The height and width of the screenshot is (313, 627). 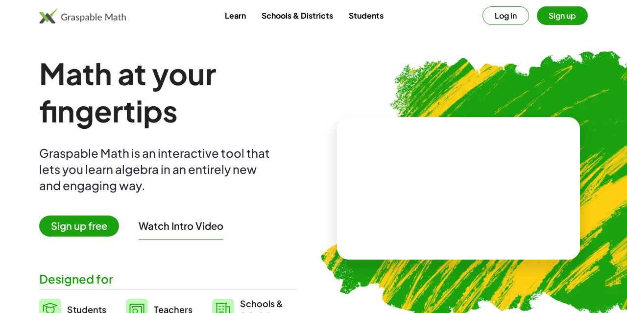 What do you see at coordinates (366, 15) in the screenshot?
I see `a: Students` at bounding box center [366, 15].